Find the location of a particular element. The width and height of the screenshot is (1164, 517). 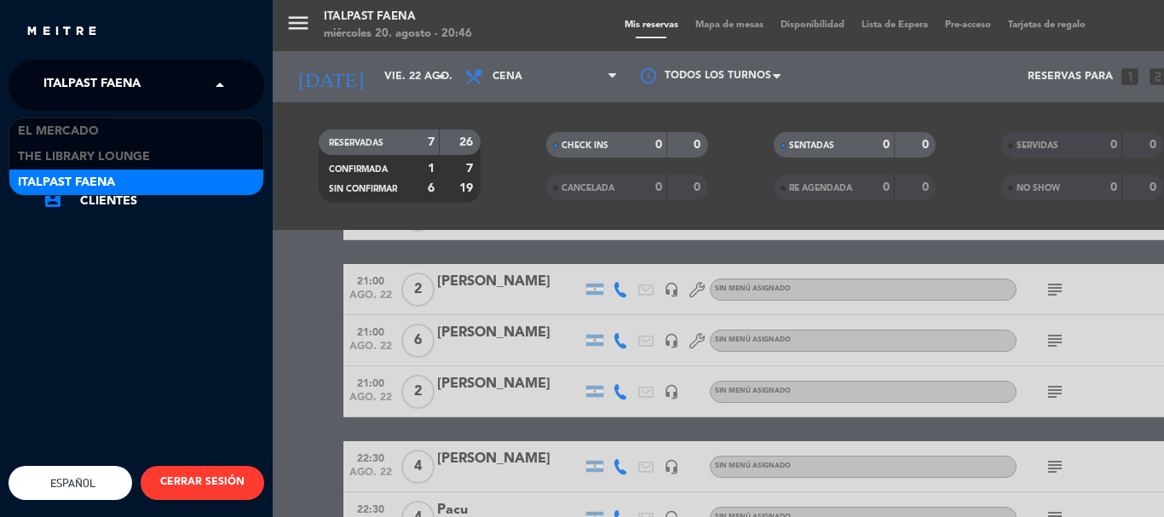

span: Español is located at coordinates (71, 483).